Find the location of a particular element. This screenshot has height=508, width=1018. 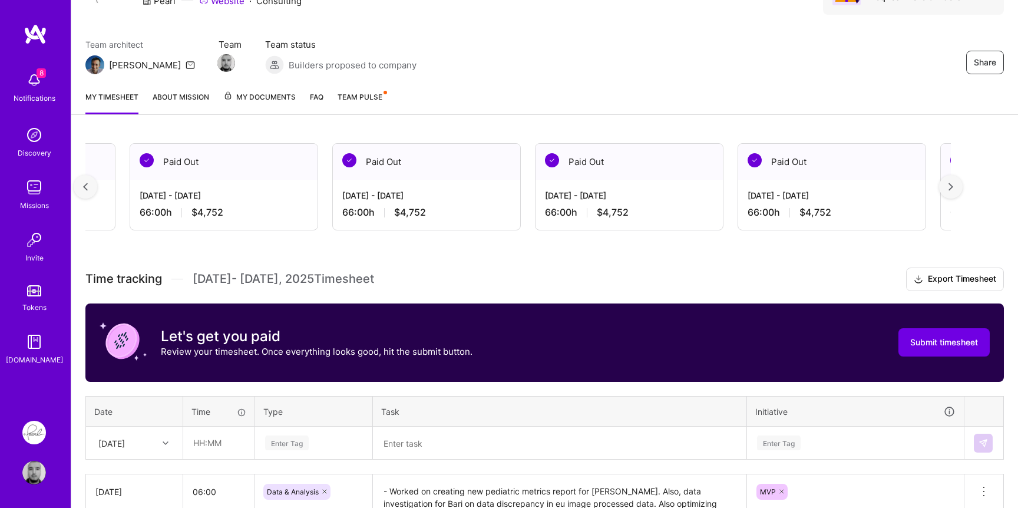

img: User Avatar is located at coordinates (34, 472).